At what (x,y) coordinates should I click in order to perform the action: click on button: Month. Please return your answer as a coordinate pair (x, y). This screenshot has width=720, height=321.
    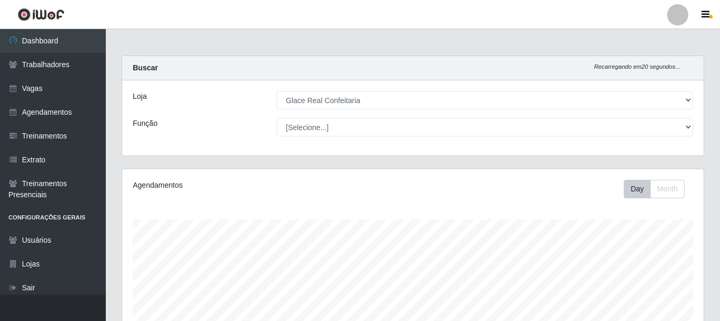
    Looking at the image, I should click on (667, 189).